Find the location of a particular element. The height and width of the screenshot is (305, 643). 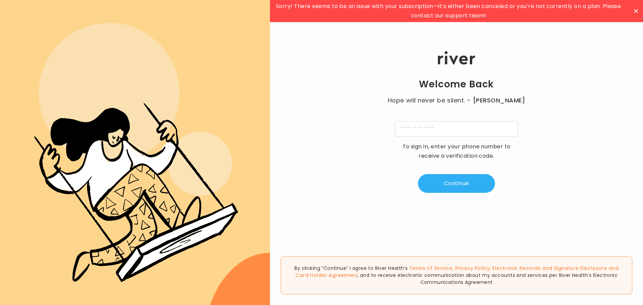

p: Hope will never be silent. is located at coordinates (456, 100).